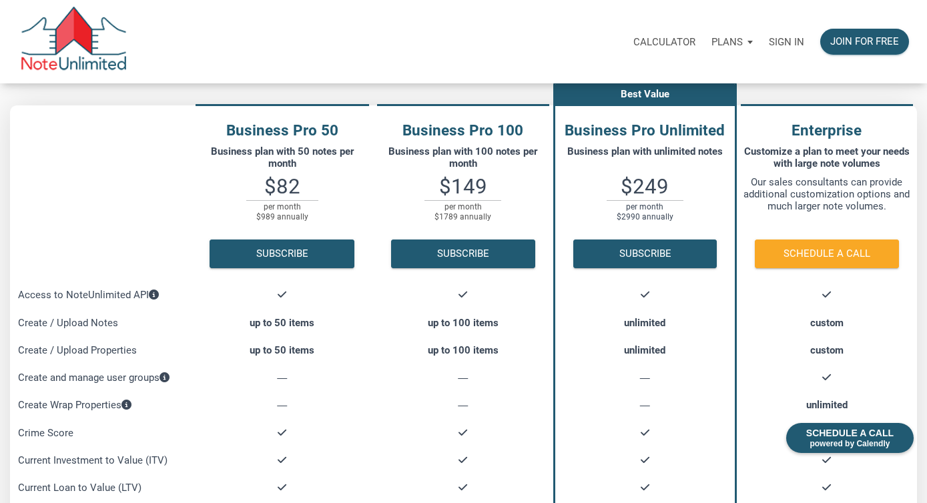 The height and width of the screenshot is (503, 927). What do you see at coordinates (864, 41) in the screenshot?
I see `a: Join for free` at bounding box center [864, 41].